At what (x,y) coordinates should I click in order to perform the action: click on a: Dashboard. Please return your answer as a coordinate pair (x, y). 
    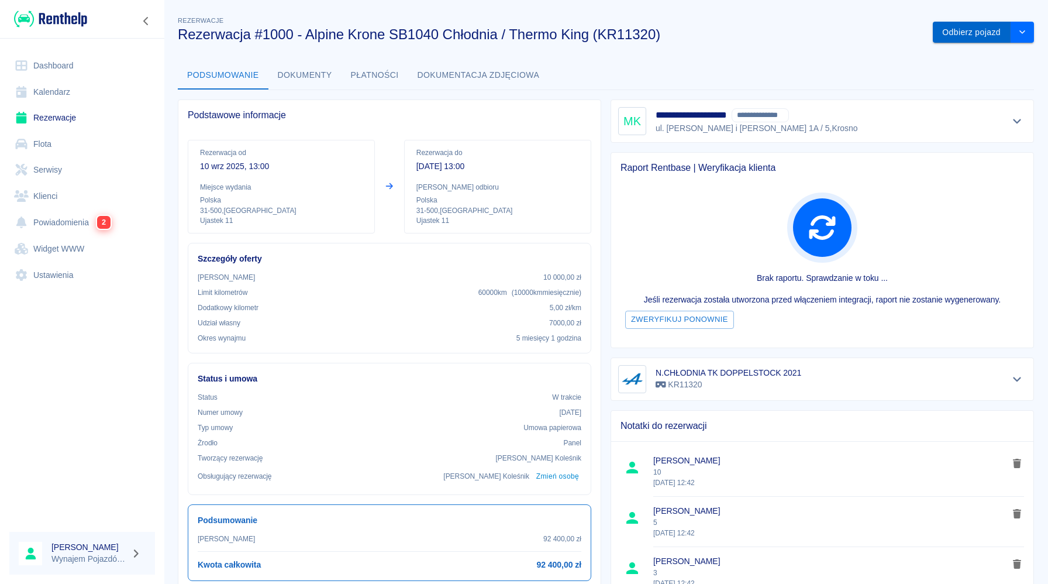
    Looking at the image, I should click on (82, 66).